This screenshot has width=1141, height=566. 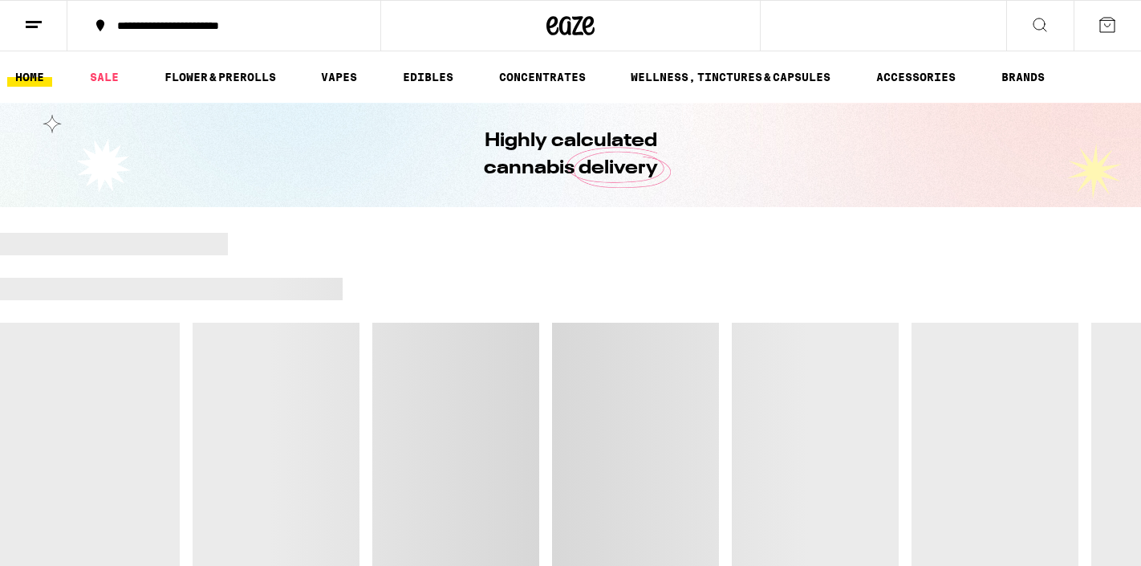 I want to click on a: FLOWER & PREROLLS, so click(x=220, y=77).